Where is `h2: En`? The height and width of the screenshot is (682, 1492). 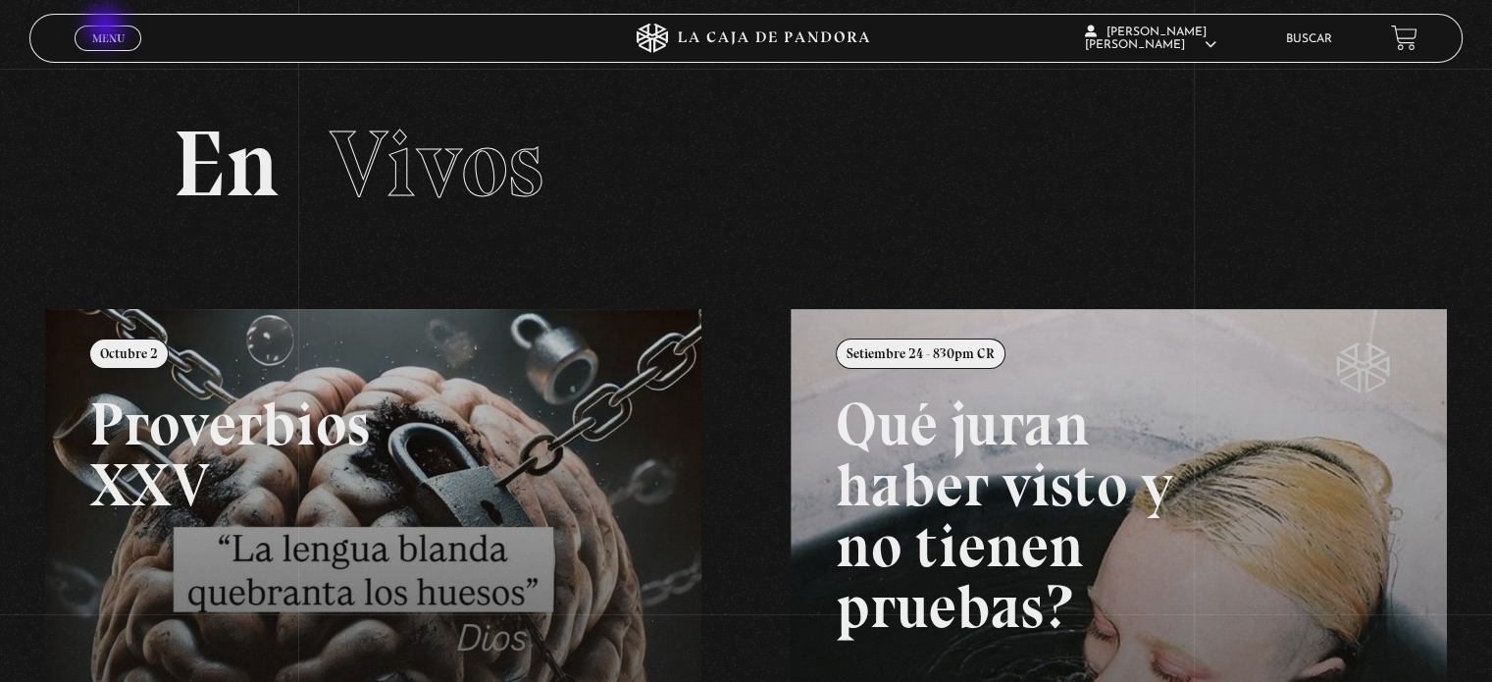
h2: En is located at coordinates (746, 164).